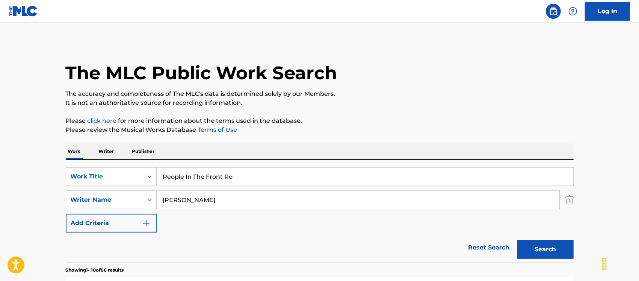  What do you see at coordinates (23, 11) in the screenshot?
I see `img: MLC Logo` at bounding box center [23, 11].